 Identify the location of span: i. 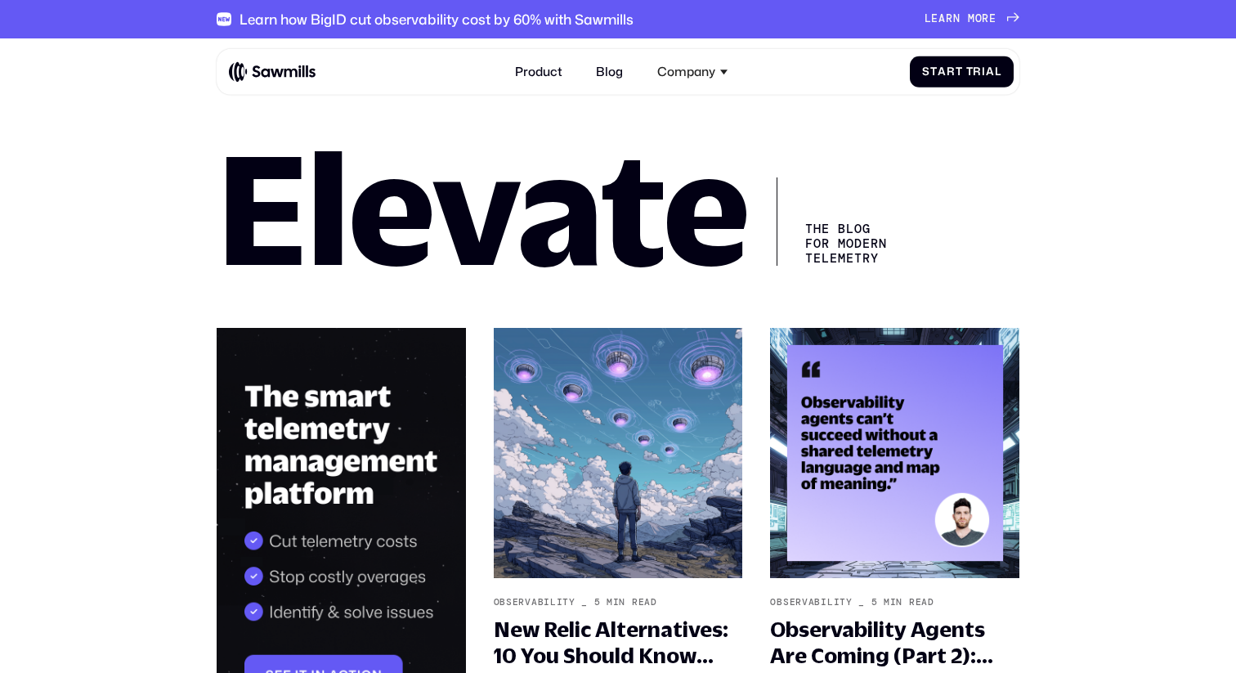
(983, 72).